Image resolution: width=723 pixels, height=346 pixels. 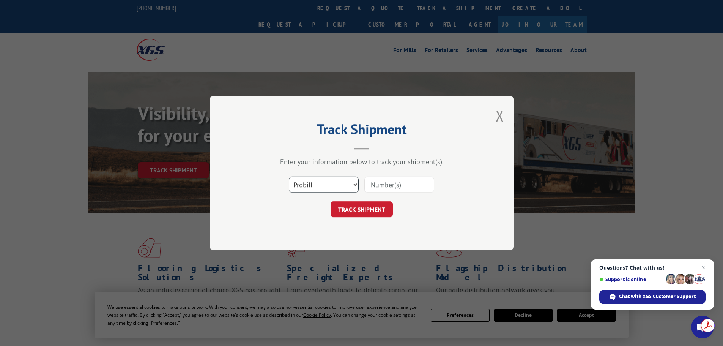 I want to click on div: Enter your information below to track your shipment(s)., so click(x=362, y=161).